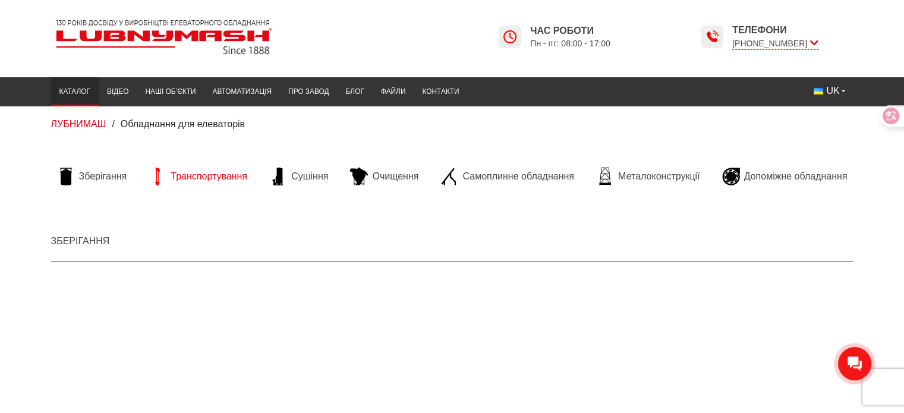  Describe the element at coordinates (209, 177) in the screenshot. I see `span: Транспортування` at that location.